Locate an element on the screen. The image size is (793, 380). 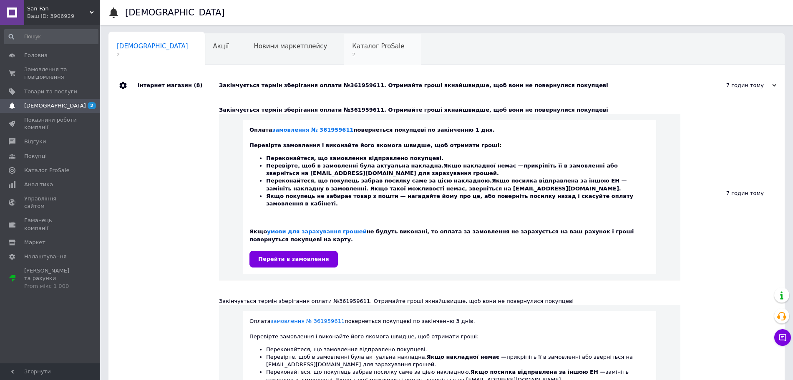
span: Відгуки is located at coordinates (35, 142).